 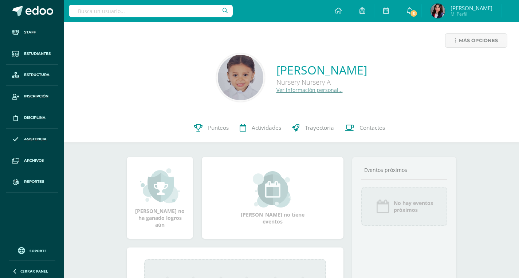 What do you see at coordinates (151, 11) in the screenshot?
I see `input: Busca un usuario...` at bounding box center [151, 11].